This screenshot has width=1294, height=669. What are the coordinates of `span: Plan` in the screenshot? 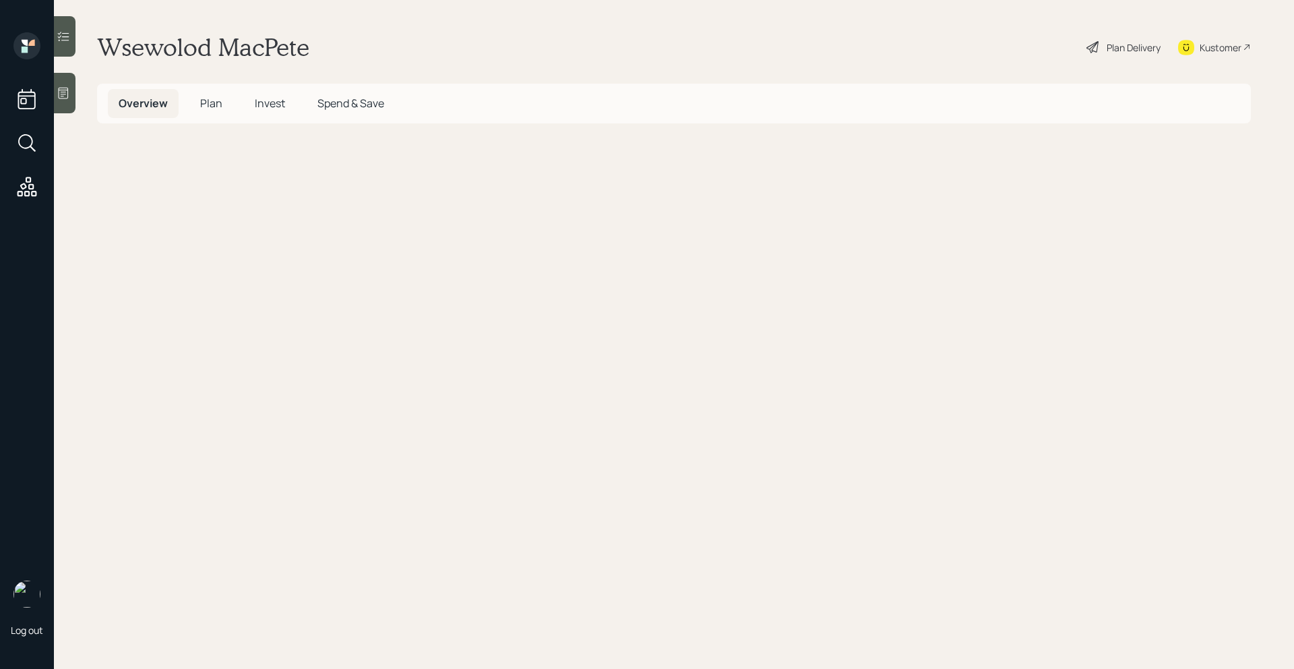 It's located at (211, 103).